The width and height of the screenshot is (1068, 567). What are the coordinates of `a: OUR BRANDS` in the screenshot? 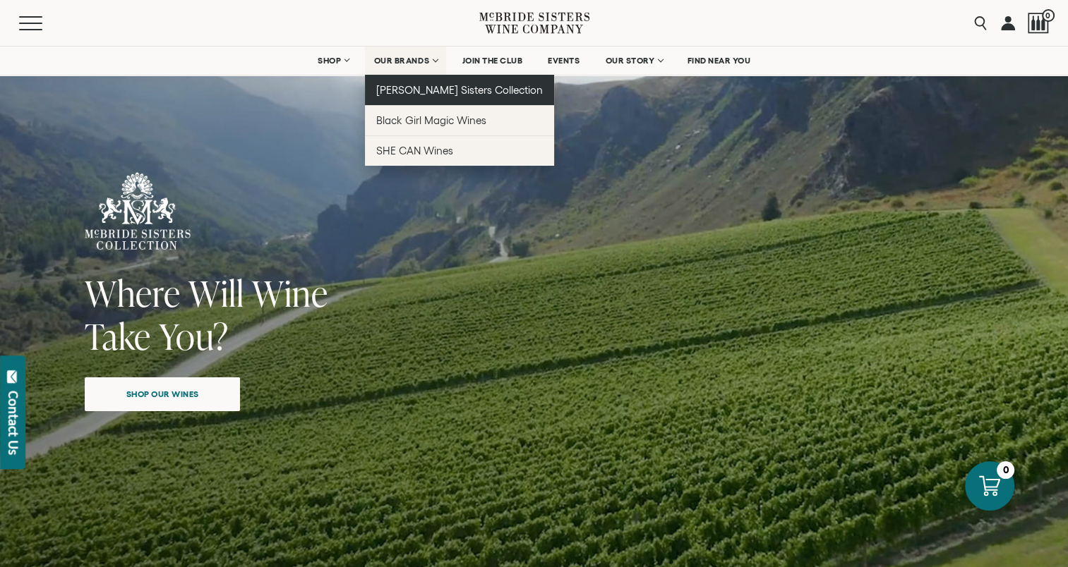 It's located at (405, 61).